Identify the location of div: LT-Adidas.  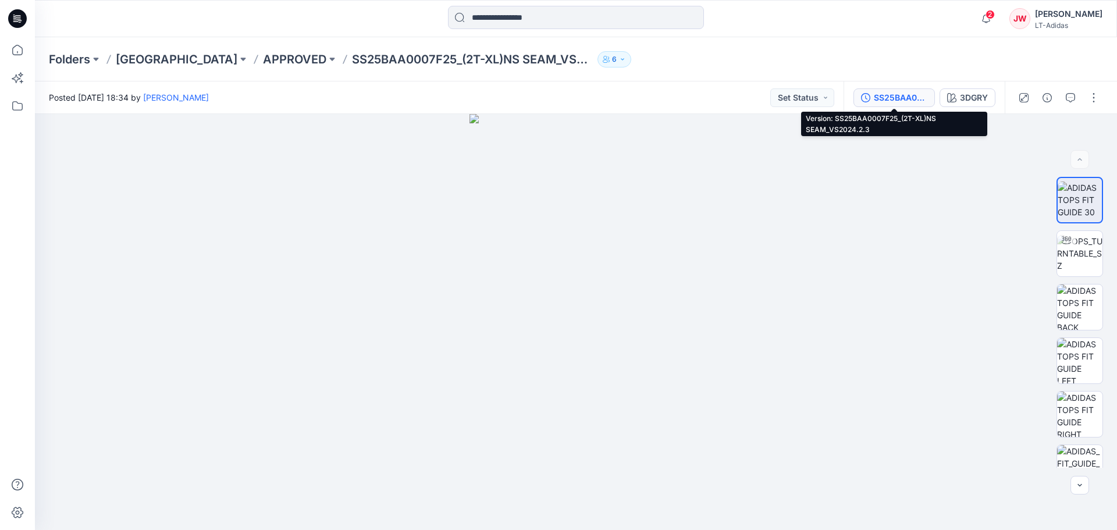
(1068, 25).